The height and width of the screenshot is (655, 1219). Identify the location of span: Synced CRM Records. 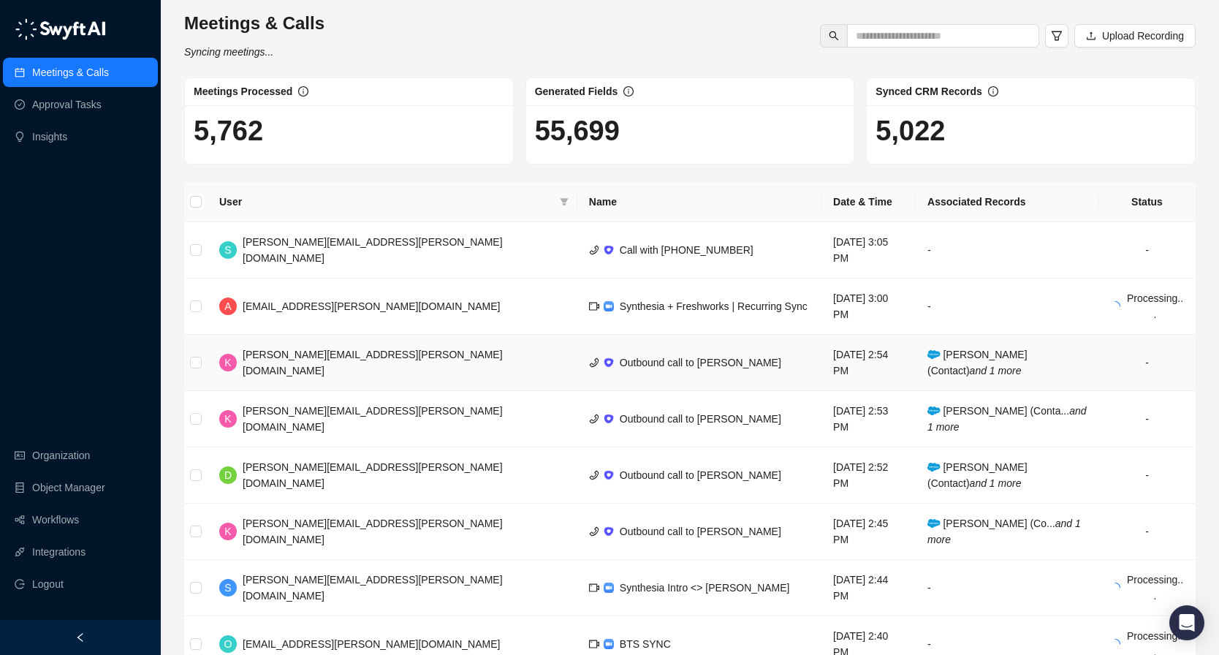
(928, 91).